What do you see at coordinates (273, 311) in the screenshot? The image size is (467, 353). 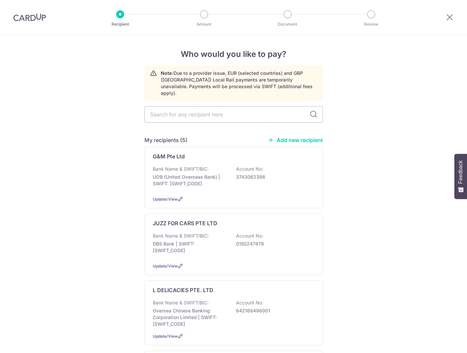 I see `p: 642168496001` at bounding box center [273, 311].